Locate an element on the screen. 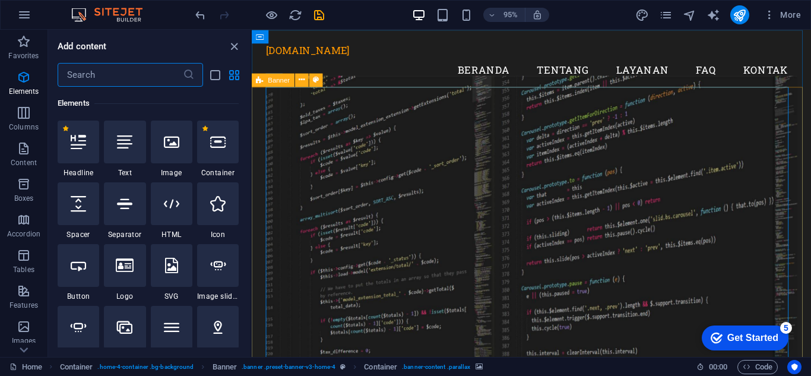  i: Save (Ctrl+S) is located at coordinates (319, 15).